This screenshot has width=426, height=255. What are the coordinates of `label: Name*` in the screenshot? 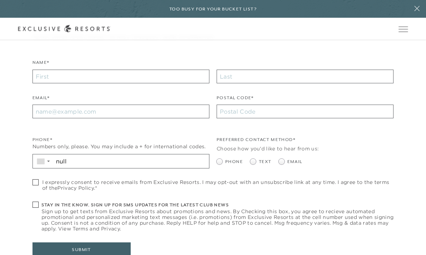 It's located at (41, 65).